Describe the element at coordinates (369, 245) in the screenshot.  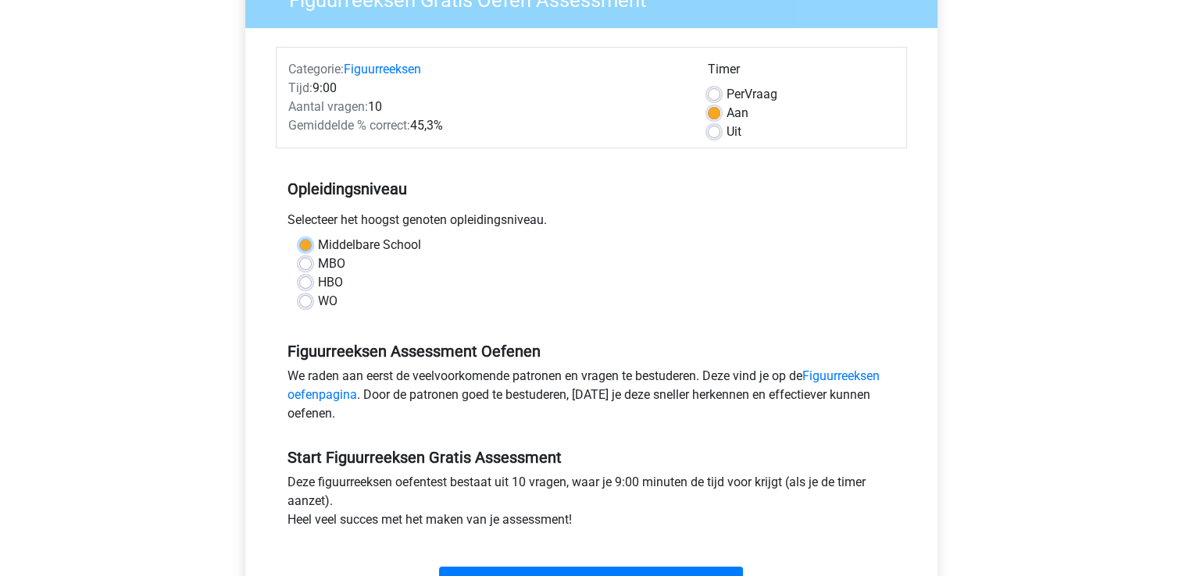
I see `label: Middelbare School` at that location.